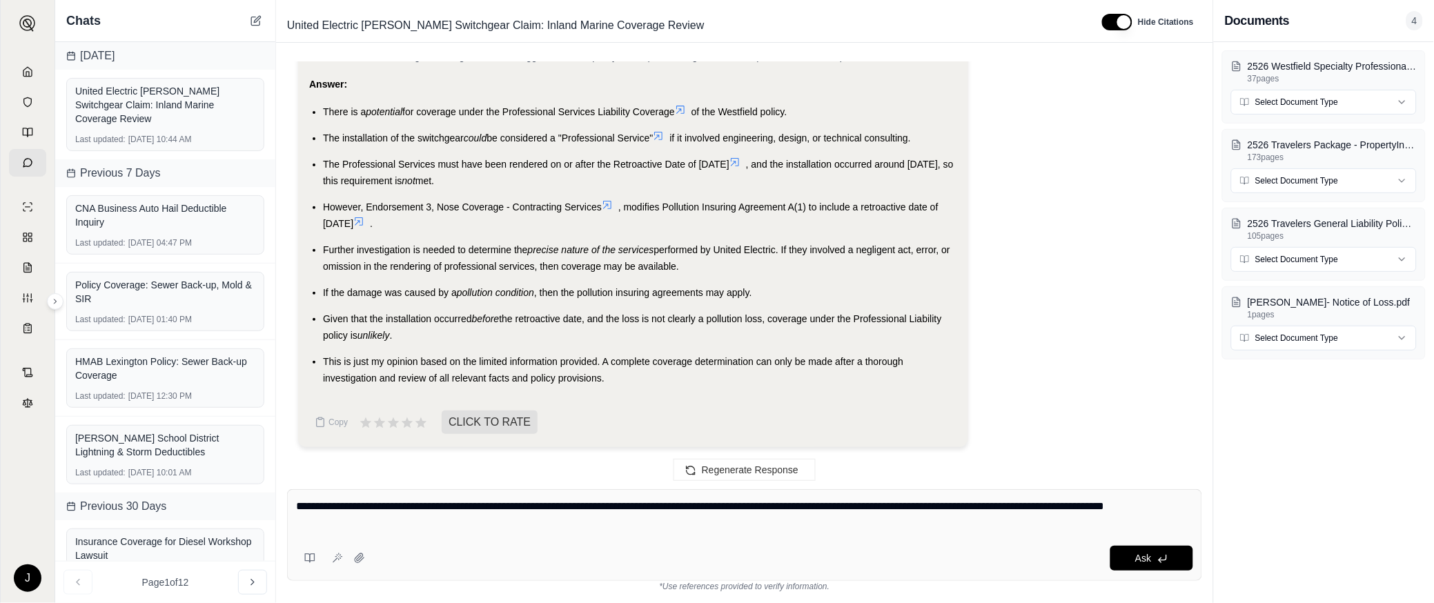  I want to click on a: Legal Search Engine, so click(28, 403).